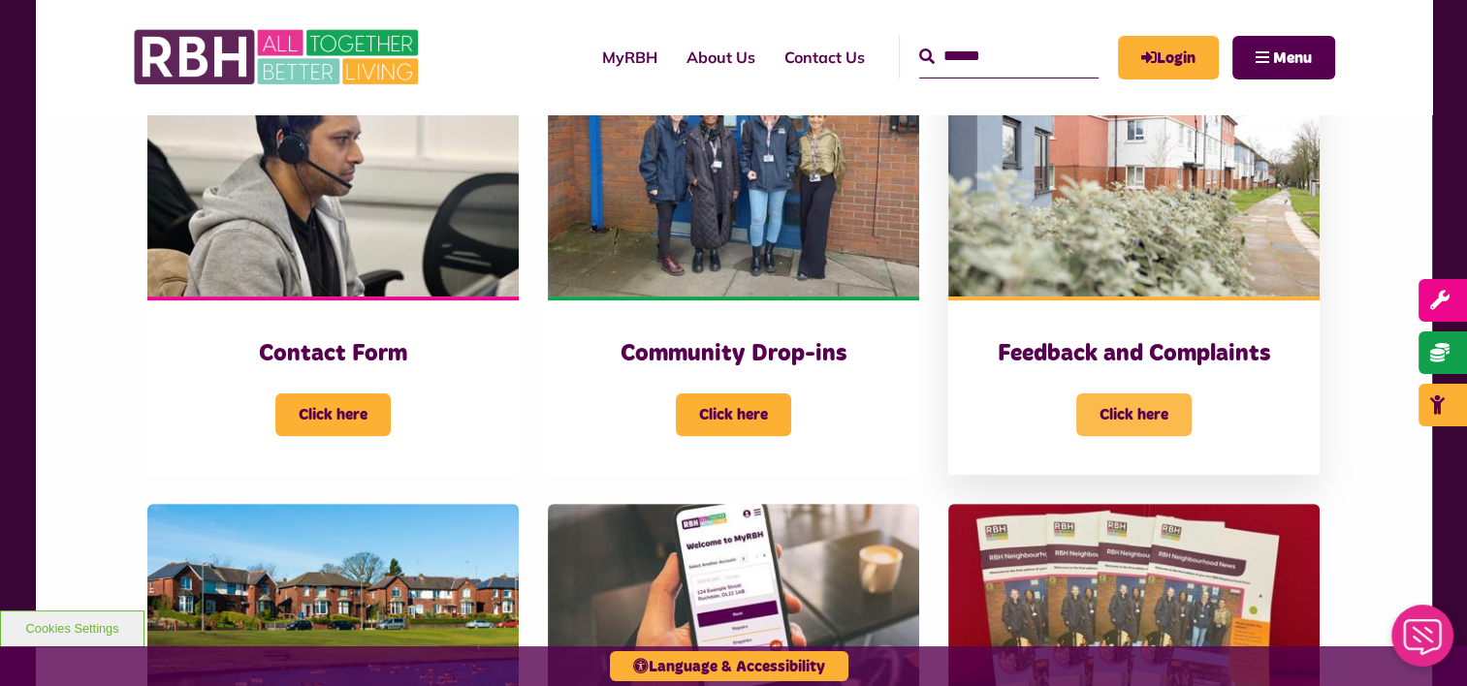 This screenshot has height=686, width=1467. I want to click on a: Feedback and Complaints Click here, so click(1133, 269).